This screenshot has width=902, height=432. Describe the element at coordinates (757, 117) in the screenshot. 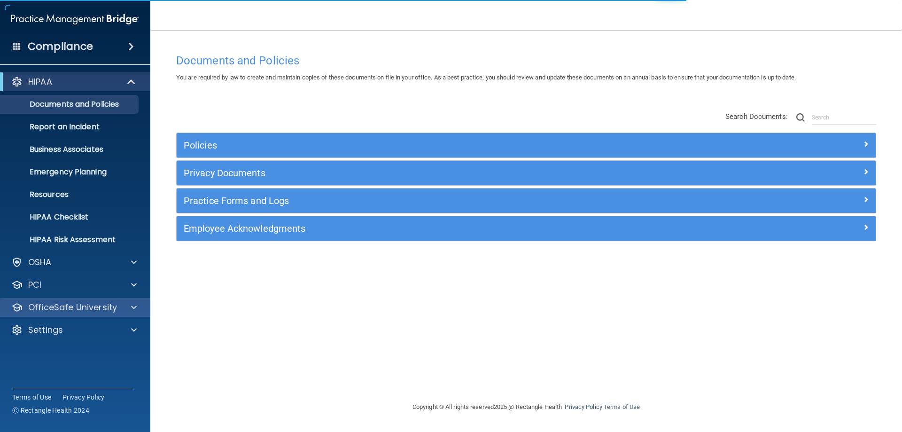

I see `span: Search Documents:` at that location.